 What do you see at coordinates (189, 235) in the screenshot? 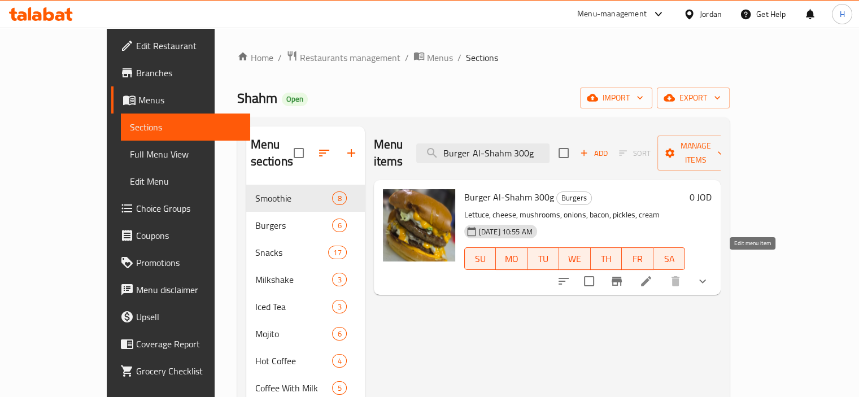
I see `span: Coupons` at bounding box center [189, 235].